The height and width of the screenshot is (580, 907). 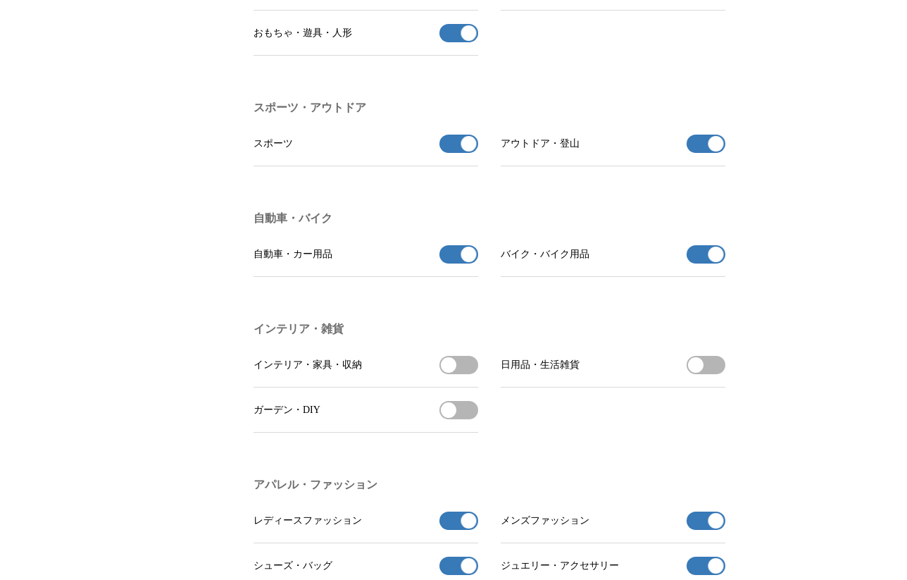 What do you see at coordinates (490, 218) in the screenshot?
I see `h3: 自動車・バイク` at bounding box center [490, 218].